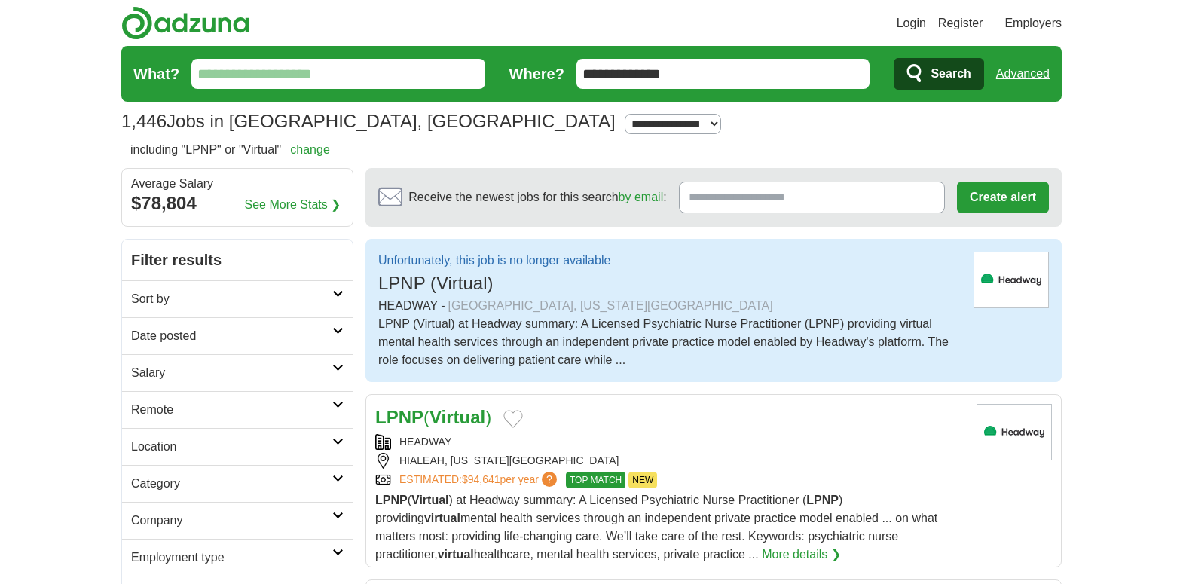 This screenshot has width=1183, height=584. Describe the element at coordinates (481, 479) in the screenshot. I see `span: $94,641` at that location.